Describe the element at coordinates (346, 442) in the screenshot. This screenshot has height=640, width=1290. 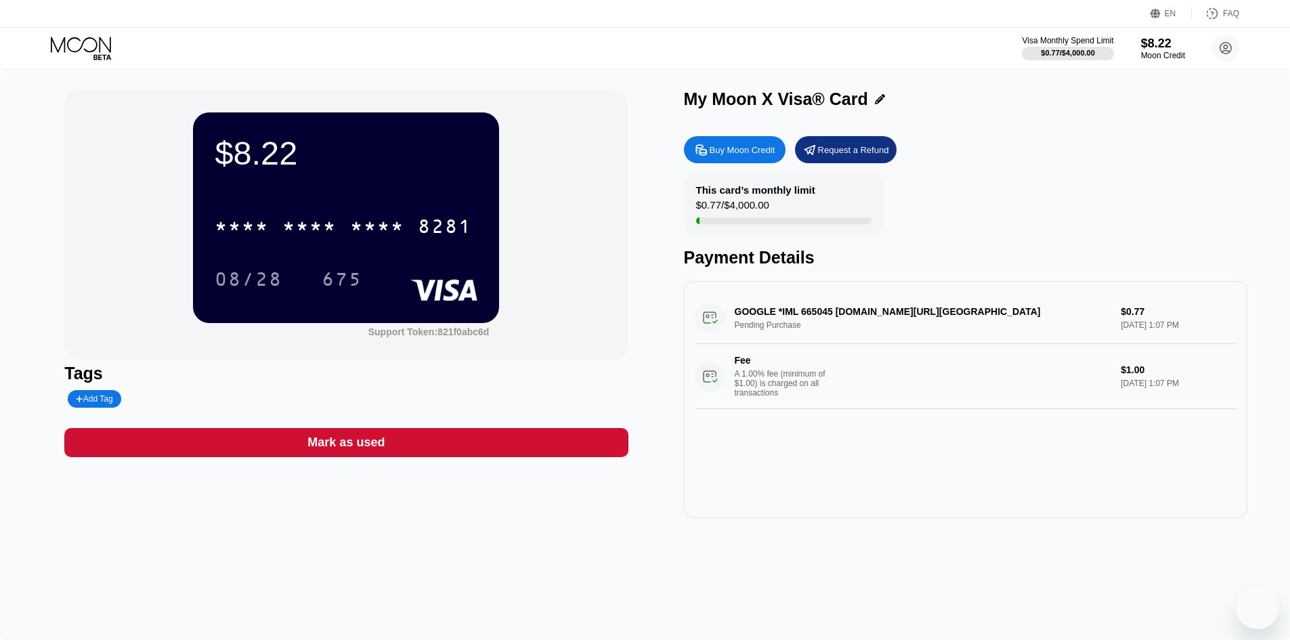
I see `div: Mark as used` at that location.